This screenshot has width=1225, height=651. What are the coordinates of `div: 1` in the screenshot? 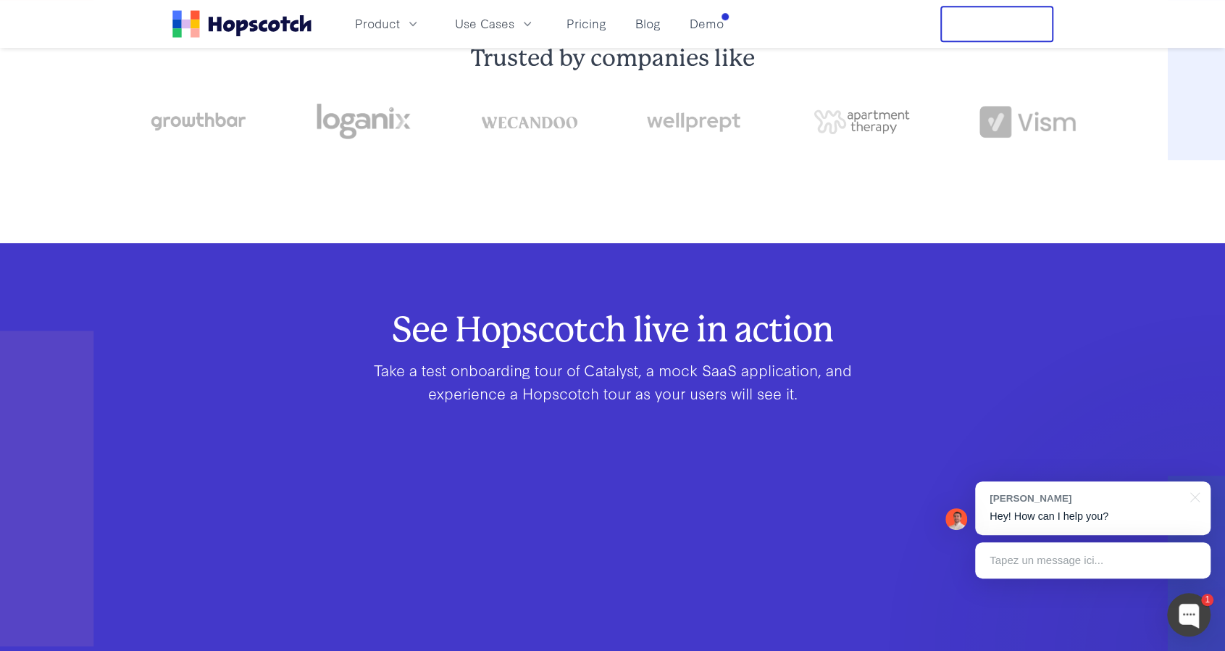 It's located at (1207, 599).